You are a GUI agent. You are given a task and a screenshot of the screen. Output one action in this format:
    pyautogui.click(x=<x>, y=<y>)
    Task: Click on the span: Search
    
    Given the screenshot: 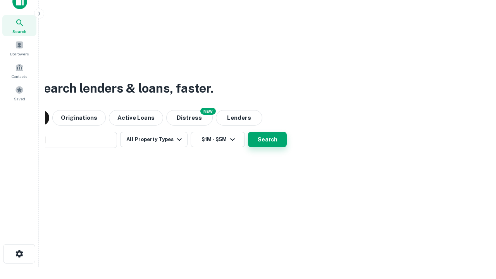 What is the action you would take?
    pyautogui.click(x=19, y=31)
    